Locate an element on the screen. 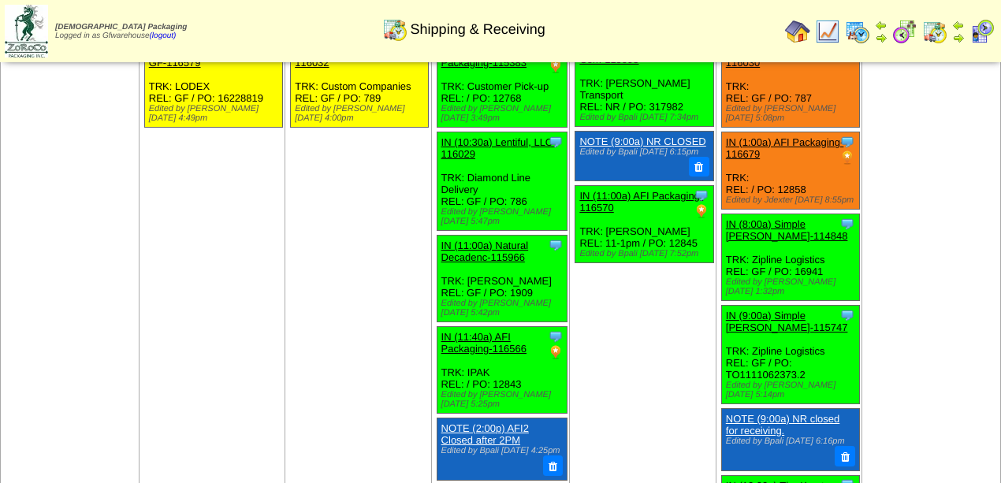 This screenshot has height=483, width=1001. a: IN (11:00a) Natural Decadenc-115966 is located at coordinates (485, 252).